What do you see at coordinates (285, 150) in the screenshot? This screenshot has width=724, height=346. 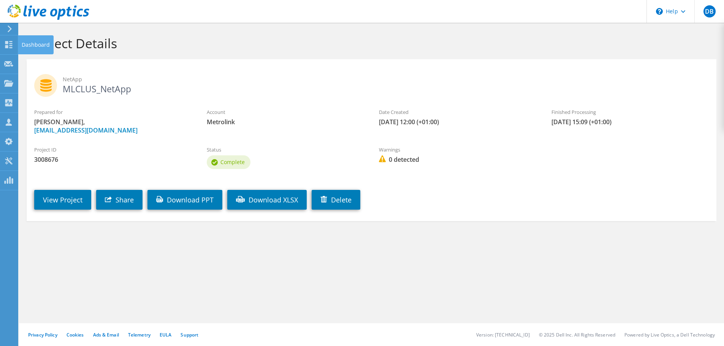 I see `label: Status` at bounding box center [285, 150].